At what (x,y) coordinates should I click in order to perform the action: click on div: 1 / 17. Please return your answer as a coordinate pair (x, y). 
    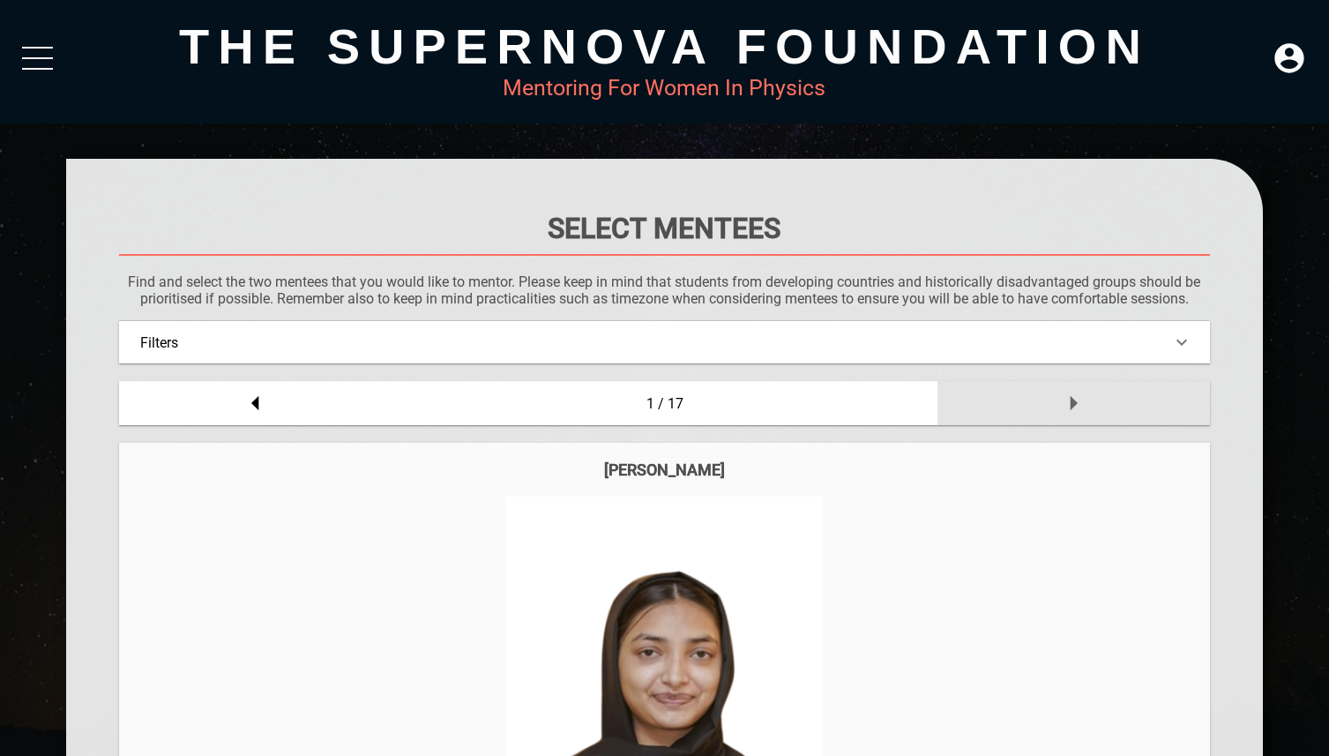
    Looking at the image, I should click on (664, 403).